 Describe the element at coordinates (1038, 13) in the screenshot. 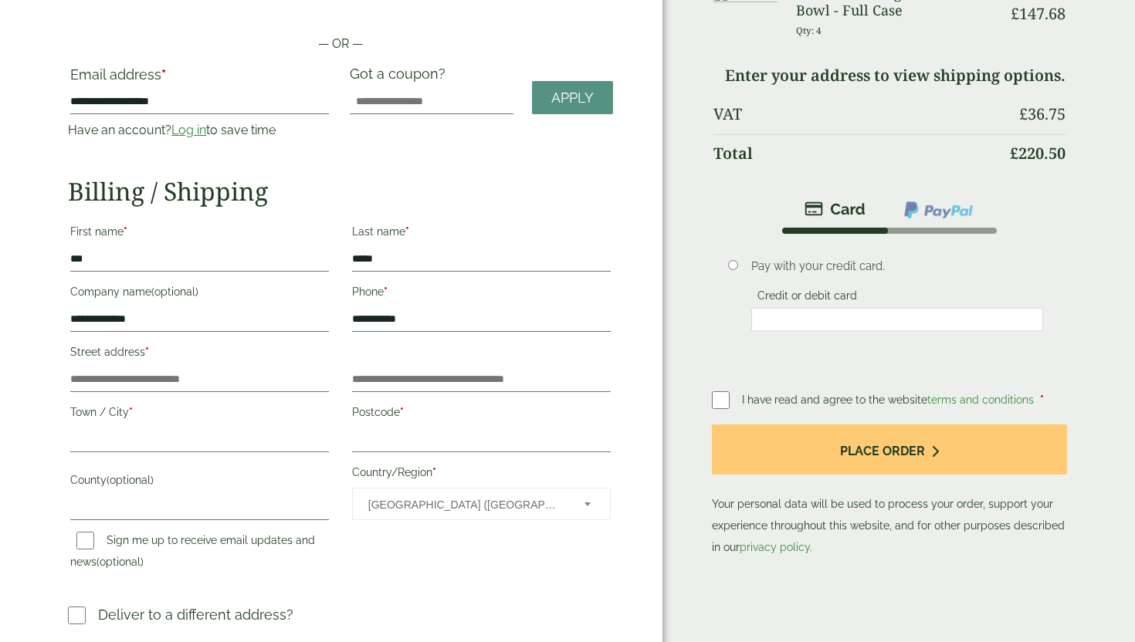

I see `bdi: 147.68` at that location.